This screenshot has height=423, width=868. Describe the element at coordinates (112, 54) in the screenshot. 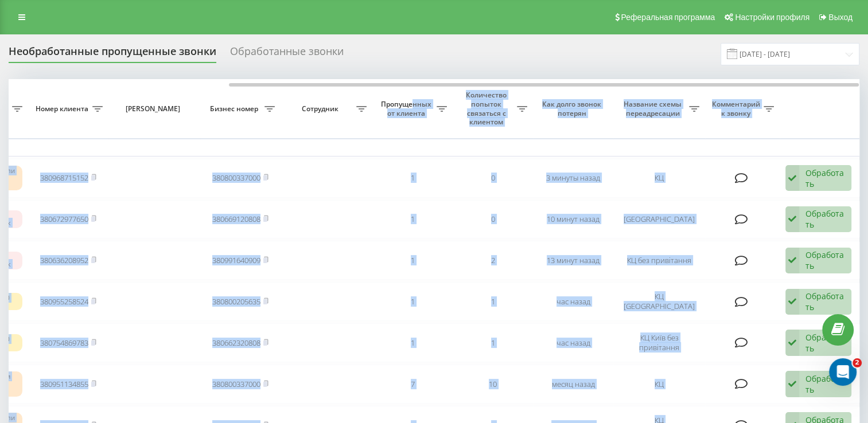

I see `div: Необработанные пропущенные звонки` at that location.